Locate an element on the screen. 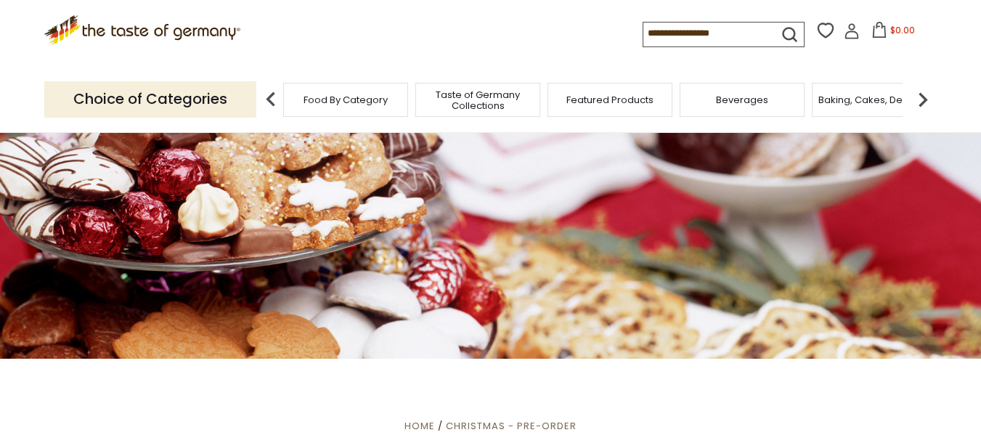  p: Choice of Categories is located at coordinates (150, 99).